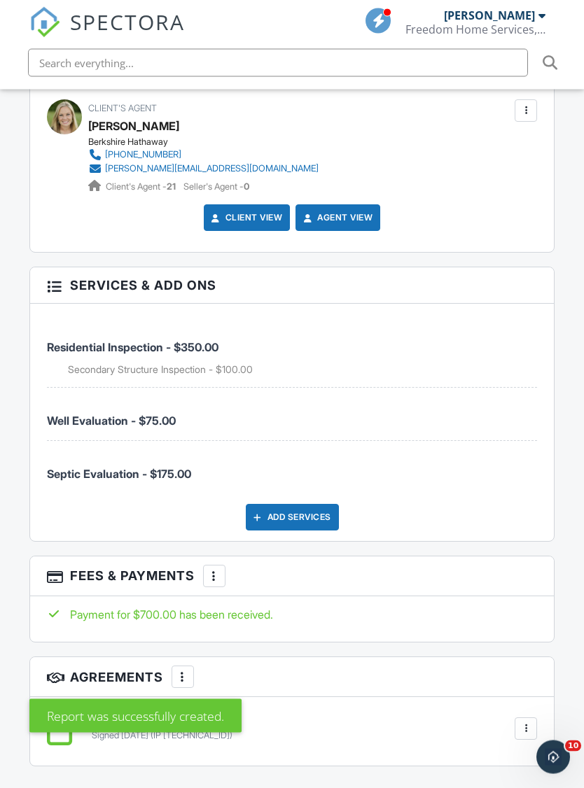 The width and height of the screenshot is (584, 788). I want to click on div: Payment for $700.00 has been received., so click(292, 615).